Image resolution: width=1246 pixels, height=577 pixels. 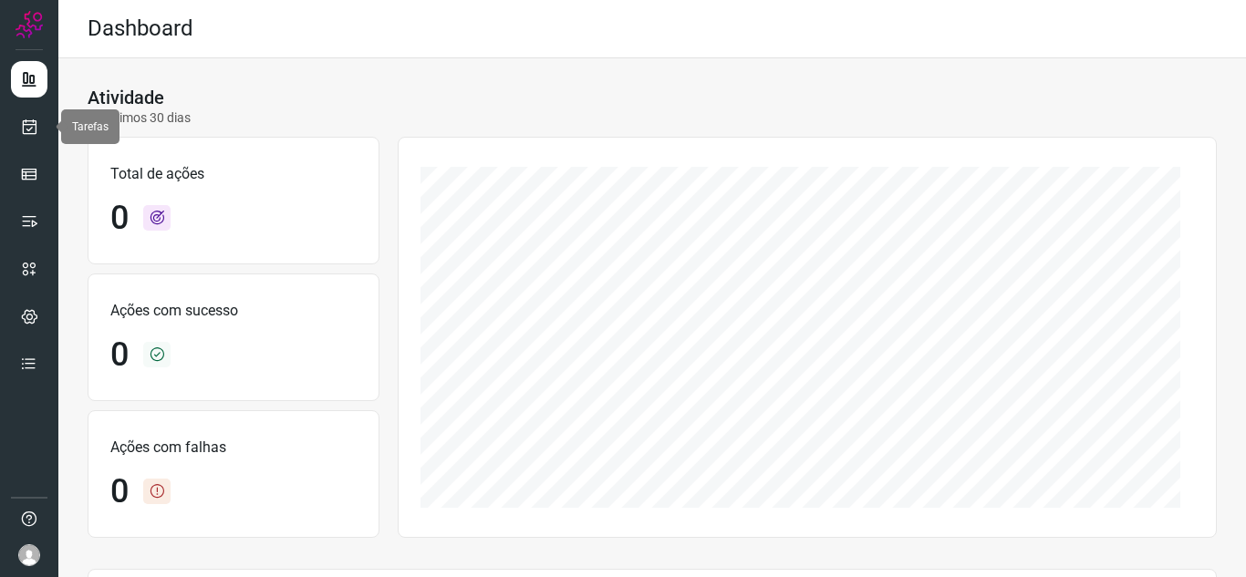 I want to click on p: Últimos 30 dias, so click(x=139, y=118).